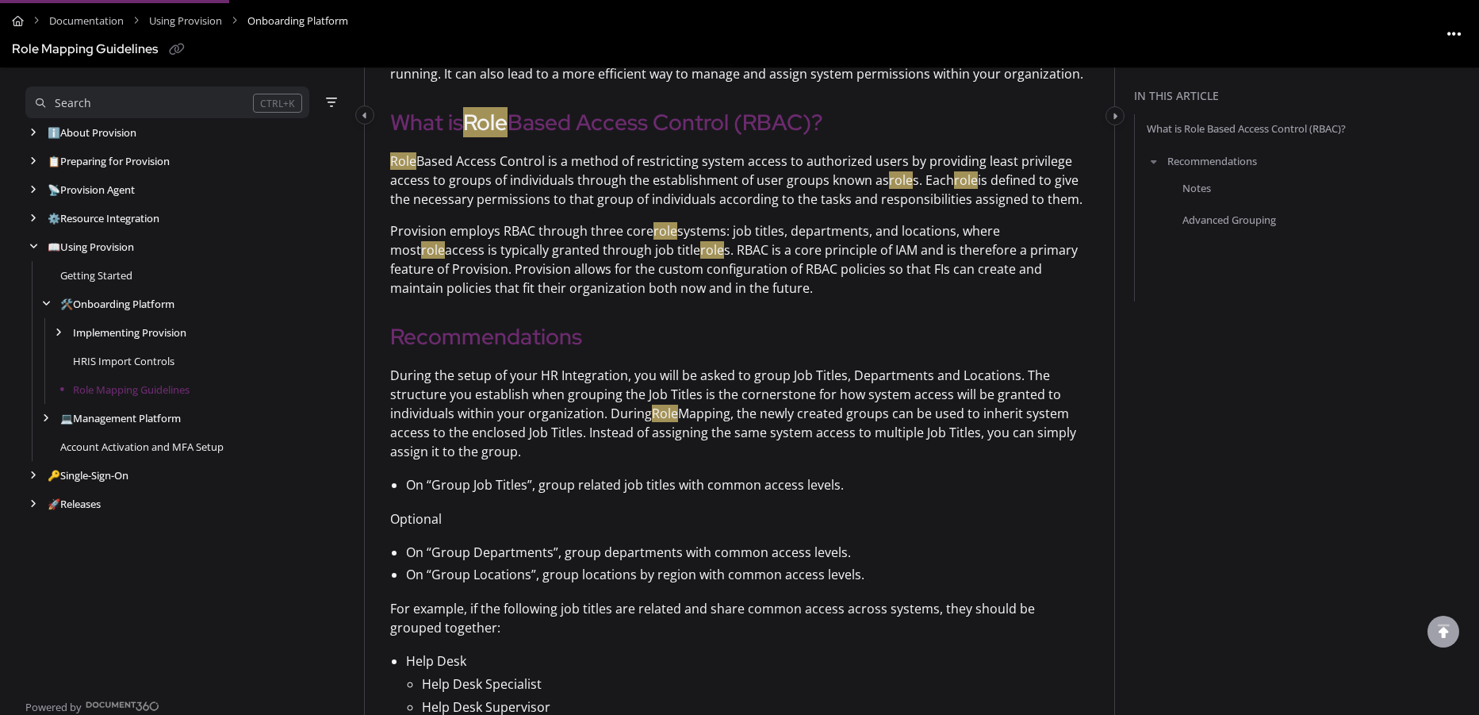 The image size is (1479, 715). What do you see at coordinates (17, 21) in the screenshot?
I see `a: Home` at bounding box center [17, 21].